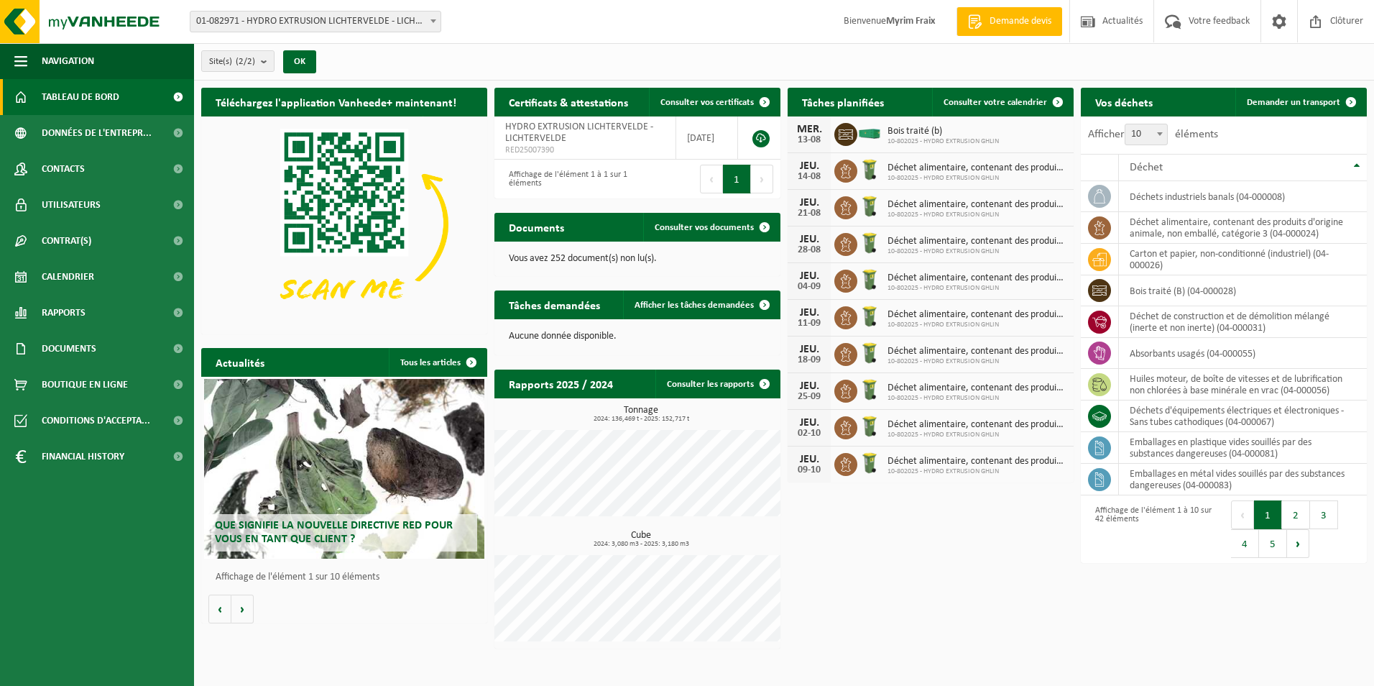 This screenshot has height=686, width=1374. I want to click on div: Affichage de l'élément 1 à 1 sur 1 éléments, so click(566, 179).